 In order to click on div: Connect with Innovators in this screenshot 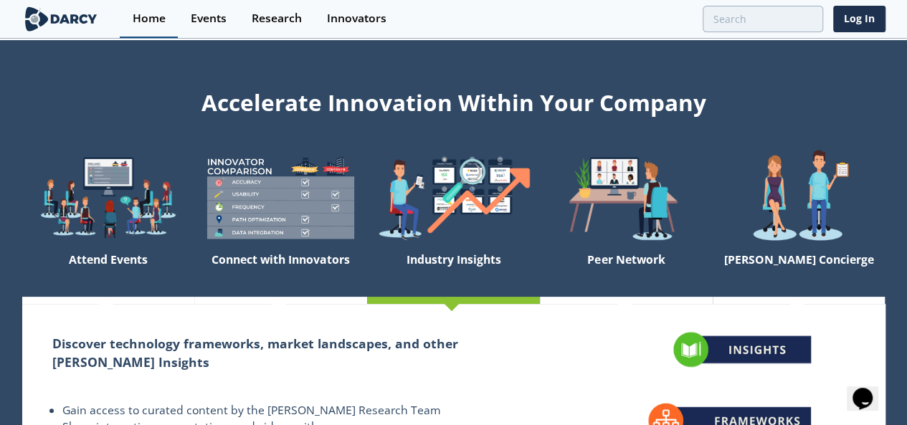, I will do `click(280, 272)`.